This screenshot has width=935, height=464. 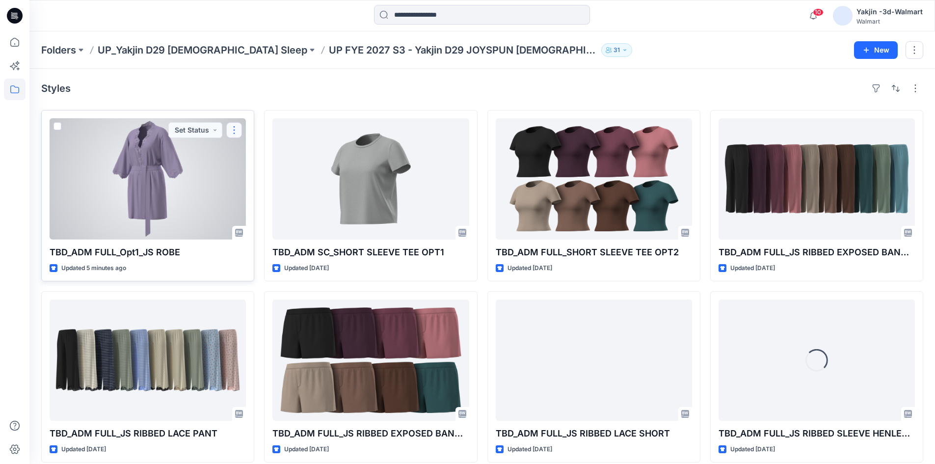 What do you see at coordinates (370, 360) in the screenshot?
I see `a: TBD_ADM FULL_JS RIBBED EXPOSED BAND SHORT` at bounding box center [370, 360].